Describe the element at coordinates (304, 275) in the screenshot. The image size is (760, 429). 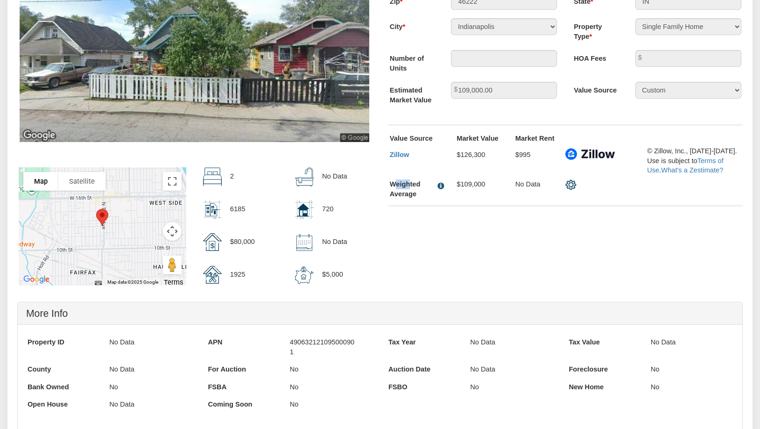
I see `img: down_payment.svg` at that location.